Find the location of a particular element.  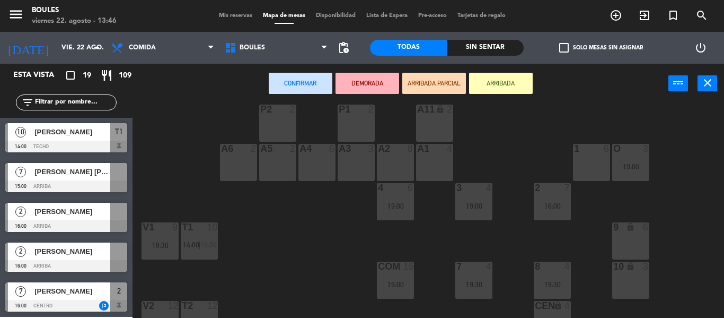

span: 10 is located at coordinates (21, 132).